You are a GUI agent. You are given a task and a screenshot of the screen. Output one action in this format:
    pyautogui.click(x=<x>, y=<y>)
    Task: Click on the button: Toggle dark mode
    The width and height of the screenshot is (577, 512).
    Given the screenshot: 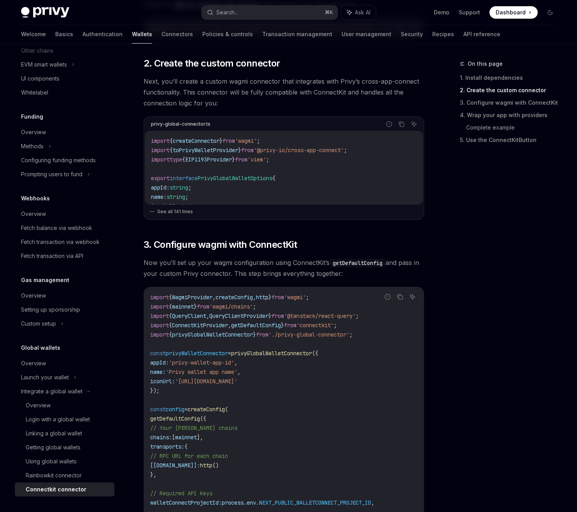 What is the action you would take?
    pyautogui.click(x=550, y=12)
    